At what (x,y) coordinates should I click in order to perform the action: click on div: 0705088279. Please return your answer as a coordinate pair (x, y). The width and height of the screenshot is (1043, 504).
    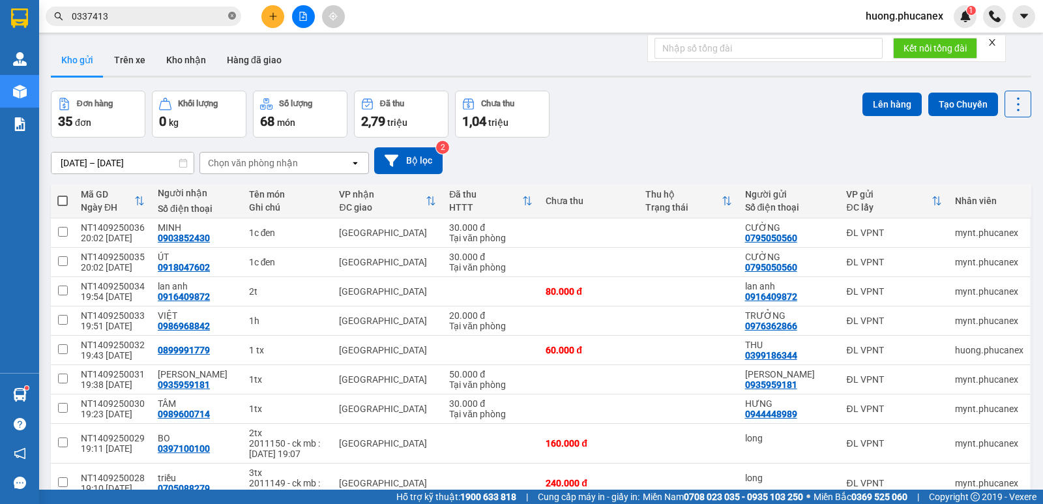
    Looking at the image, I should click on (184, 488).